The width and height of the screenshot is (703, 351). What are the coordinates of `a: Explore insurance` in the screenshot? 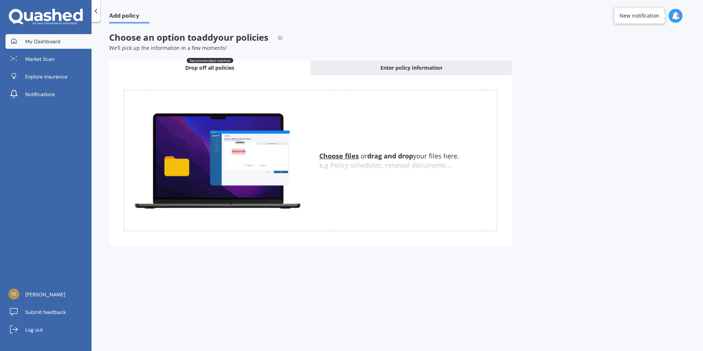 It's located at (48, 77).